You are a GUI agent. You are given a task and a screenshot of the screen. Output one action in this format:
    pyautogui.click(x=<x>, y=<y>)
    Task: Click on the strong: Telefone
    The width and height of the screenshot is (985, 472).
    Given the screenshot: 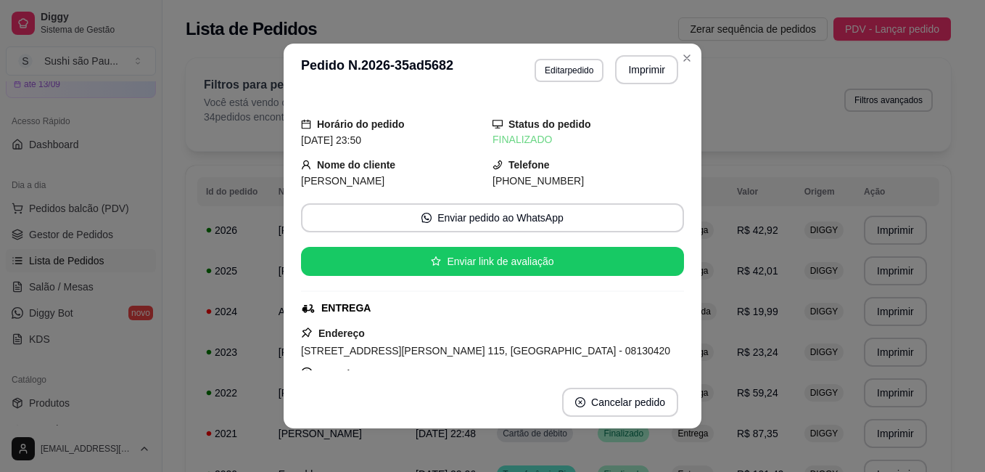 What is the action you would take?
    pyautogui.click(x=529, y=165)
    